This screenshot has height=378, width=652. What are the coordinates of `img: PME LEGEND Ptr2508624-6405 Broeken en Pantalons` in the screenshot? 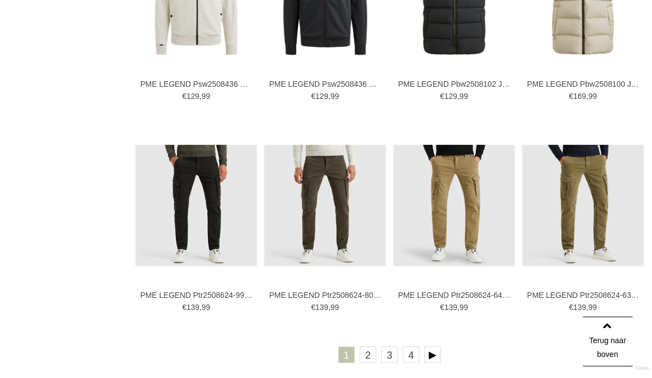 It's located at (454, 205).